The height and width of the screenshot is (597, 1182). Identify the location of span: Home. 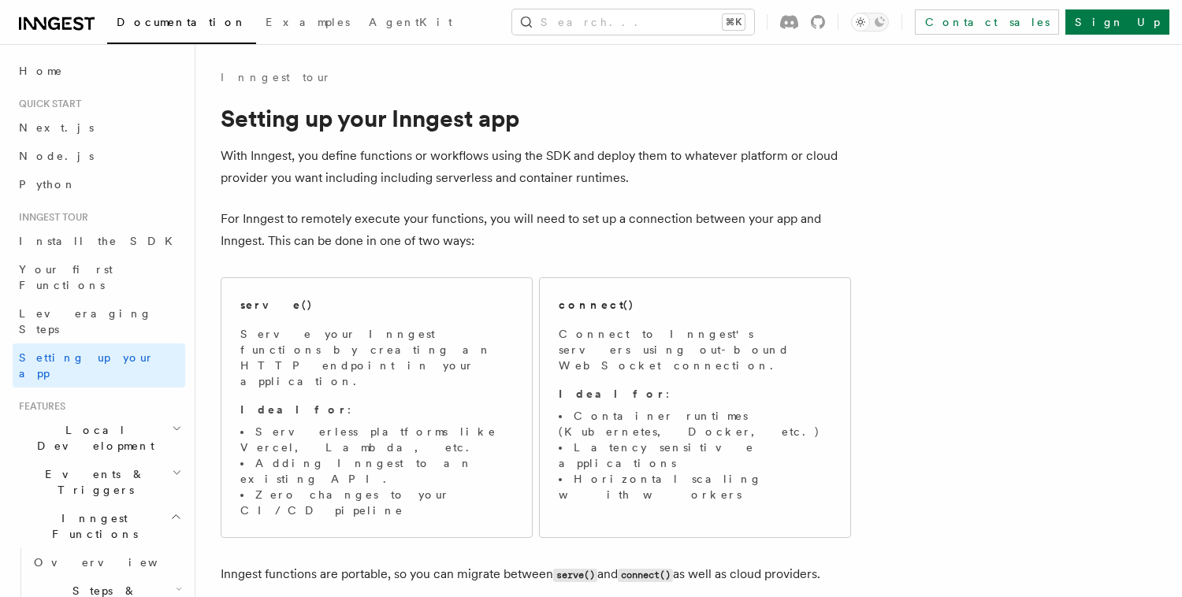
(41, 71).